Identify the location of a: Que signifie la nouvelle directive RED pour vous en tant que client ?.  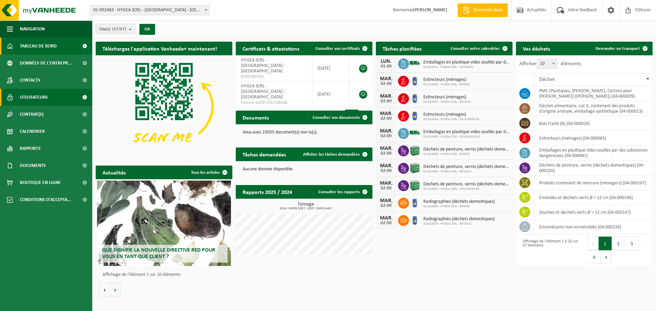
(164, 224).